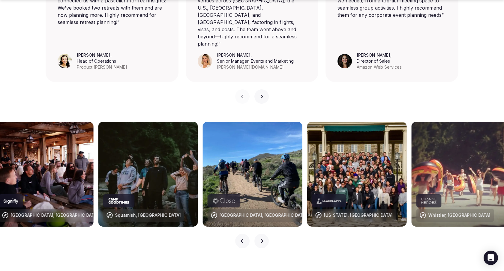 This screenshot has height=271, width=504. I want to click on div: Open Intercom Messenger, so click(491, 258).